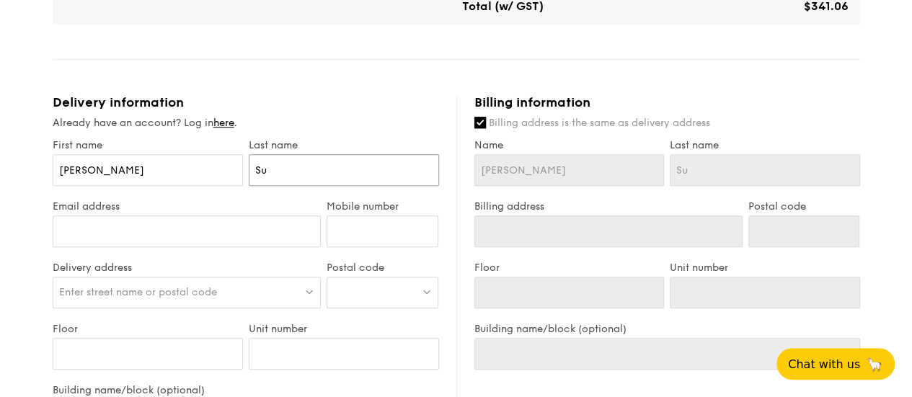 Image resolution: width=912 pixels, height=397 pixels. Describe the element at coordinates (148, 145) in the screenshot. I see `label: First name` at that location.